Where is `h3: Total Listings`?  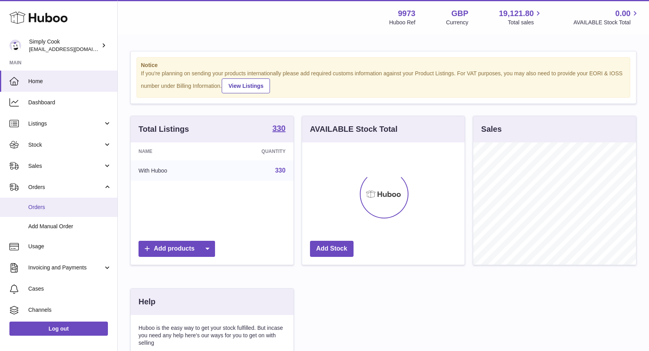
h3: Total Listings is located at coordinates (164, 129).